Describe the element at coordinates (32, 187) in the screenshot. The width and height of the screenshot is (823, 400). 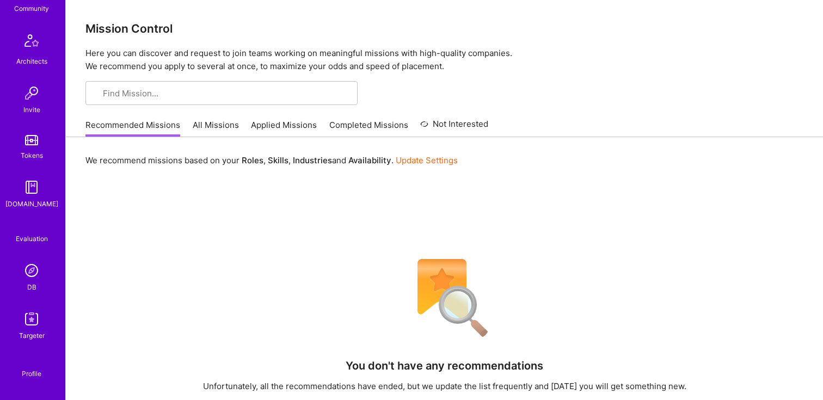
I see `img: guide book` at that location.